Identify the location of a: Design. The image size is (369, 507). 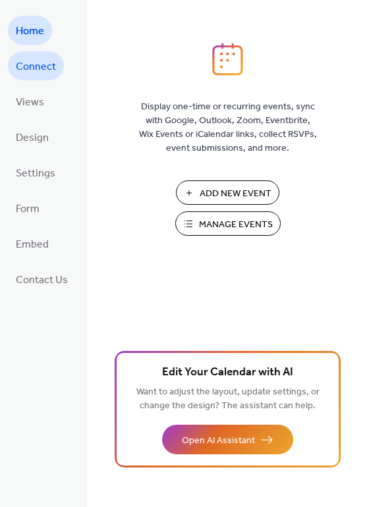
(32, 137).